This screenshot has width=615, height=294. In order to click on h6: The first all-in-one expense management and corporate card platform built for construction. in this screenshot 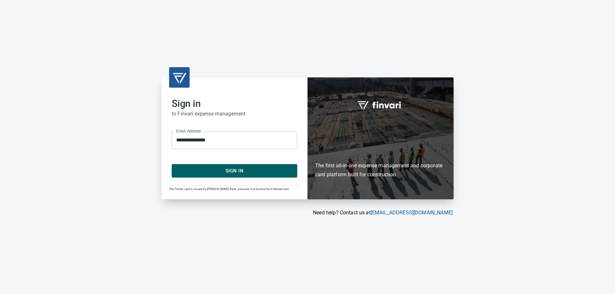, I will do `click(380, 152)`.